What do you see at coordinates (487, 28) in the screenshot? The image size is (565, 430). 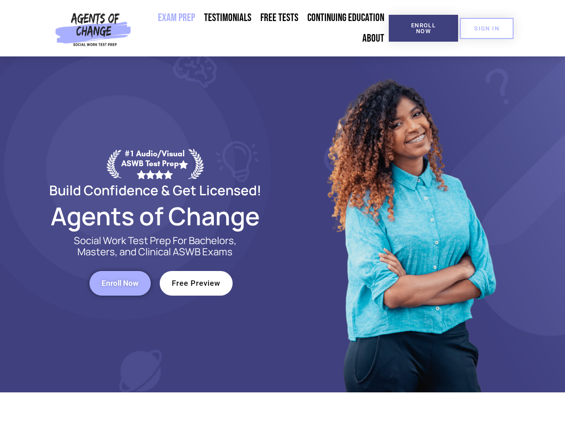 I see `a: SIGN IN` at bounding box center [487, 28].